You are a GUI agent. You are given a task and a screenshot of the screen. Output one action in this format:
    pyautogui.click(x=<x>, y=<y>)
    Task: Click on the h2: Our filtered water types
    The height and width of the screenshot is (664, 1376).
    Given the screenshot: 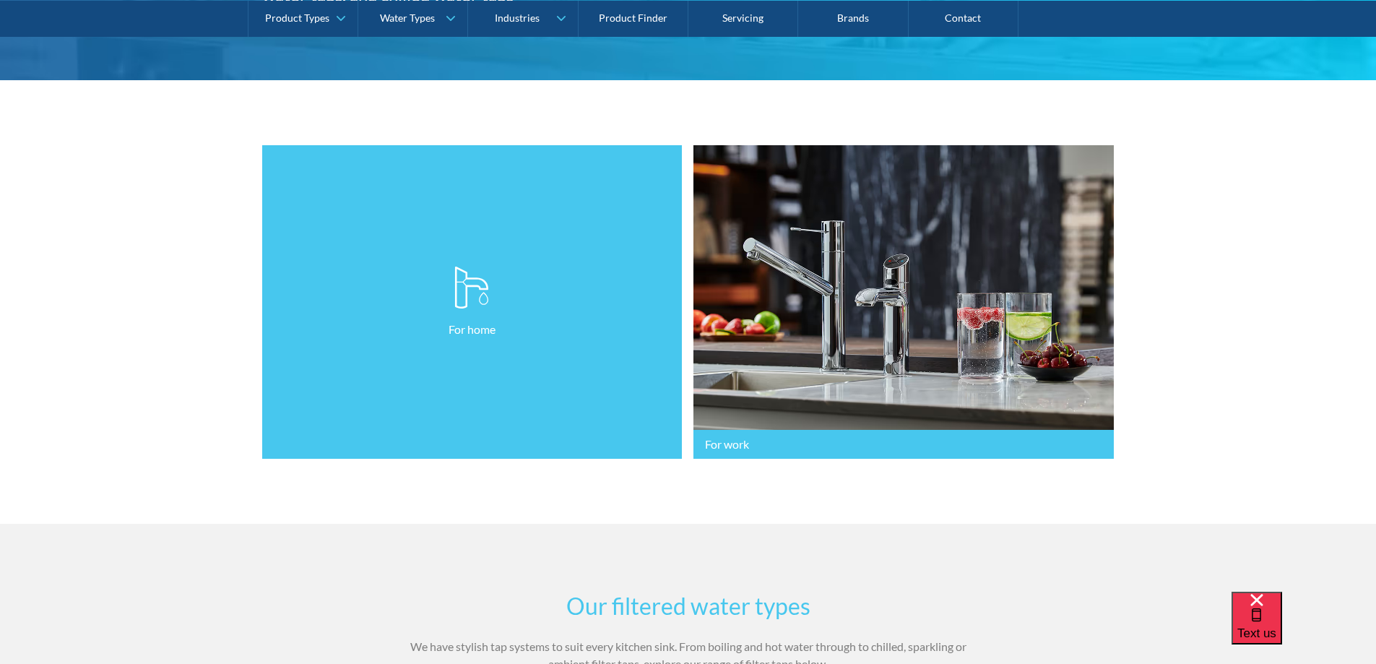 What is the action you would take?
    pyautogui.click(x=688, y=606)
    